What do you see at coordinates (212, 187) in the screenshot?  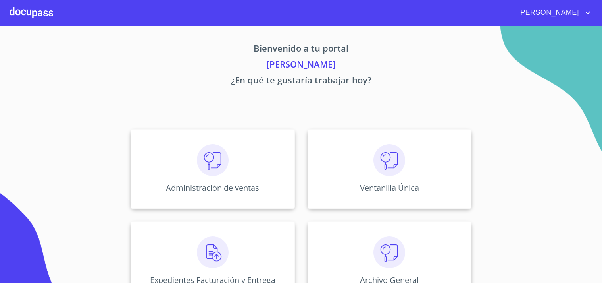 I see `p: Administración de ventas` at bounding box center [212, 187].